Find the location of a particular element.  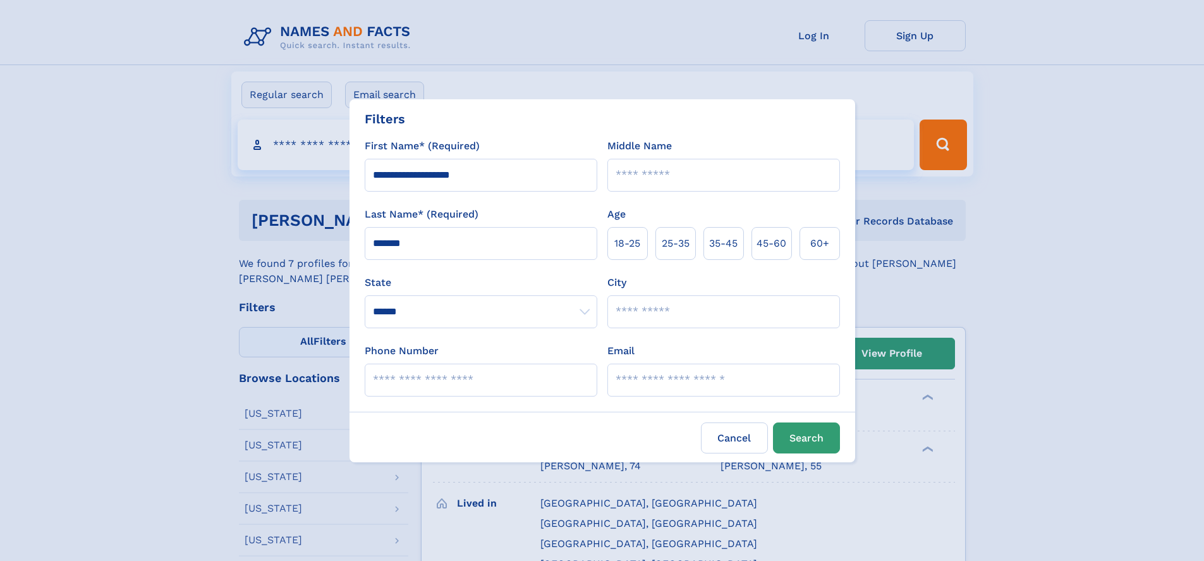

label: First Name* (Required) is located at coordinates (422, 146).